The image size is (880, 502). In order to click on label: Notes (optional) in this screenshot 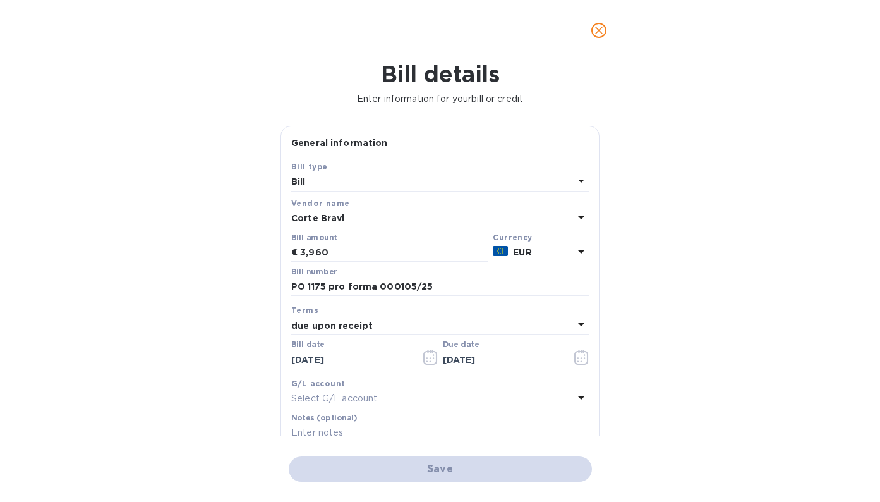, I will do `click(324, 418)`.